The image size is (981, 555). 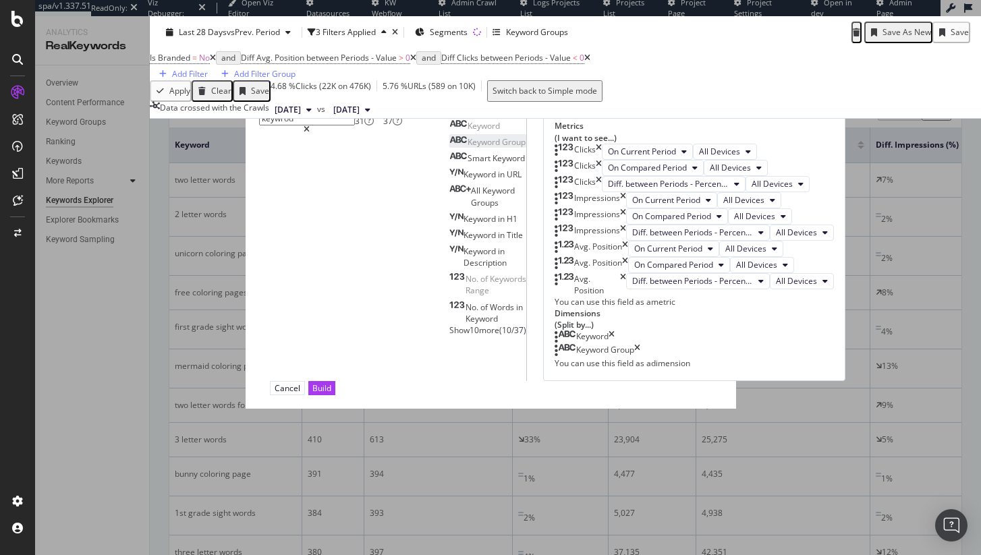 I want to click on div: ImpressionstimesOn Current PeriodAll Devices, so click(x=694, y=200).